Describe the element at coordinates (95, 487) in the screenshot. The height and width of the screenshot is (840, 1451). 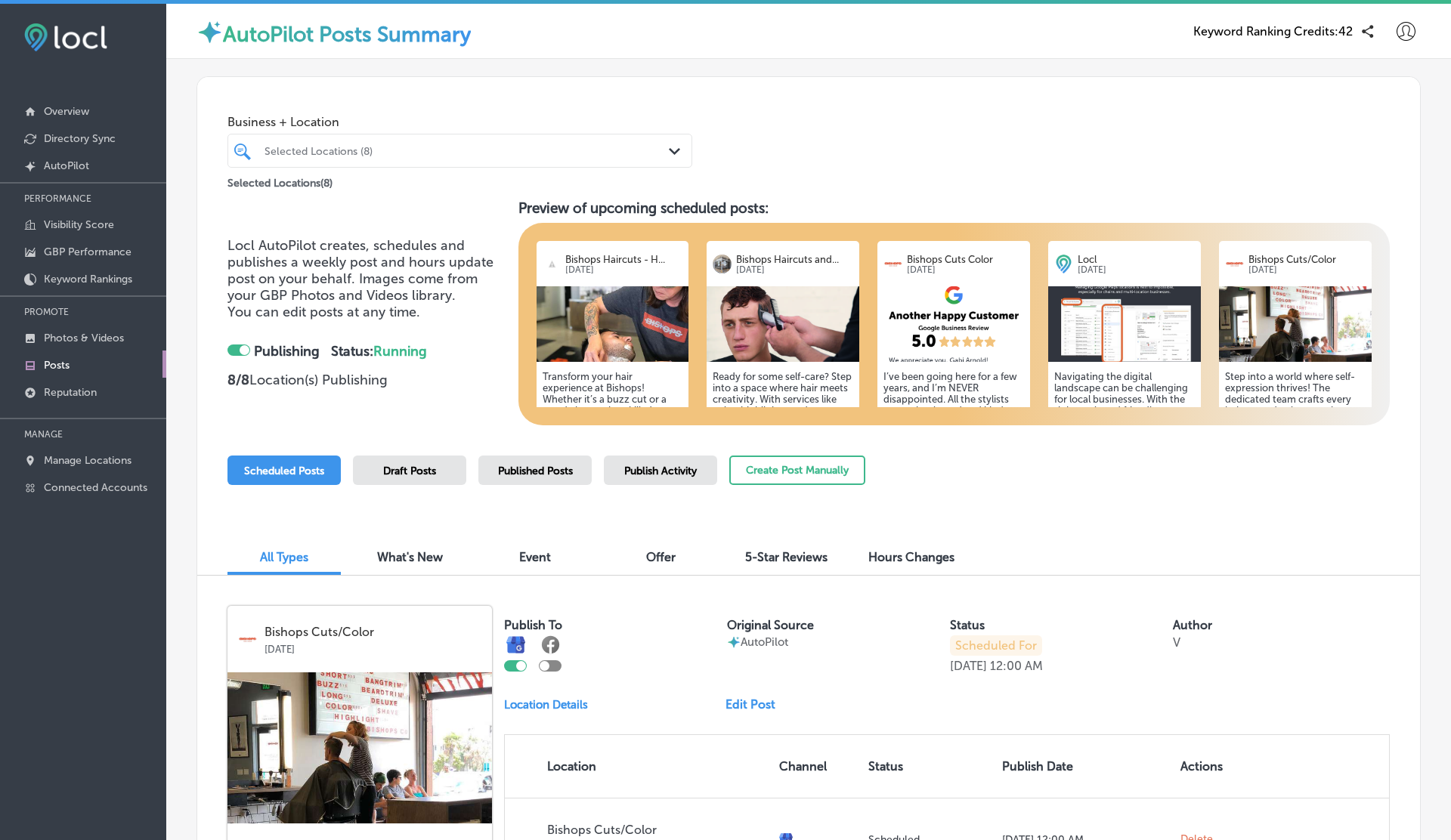
I see `p: Connected Accounts` at that location.